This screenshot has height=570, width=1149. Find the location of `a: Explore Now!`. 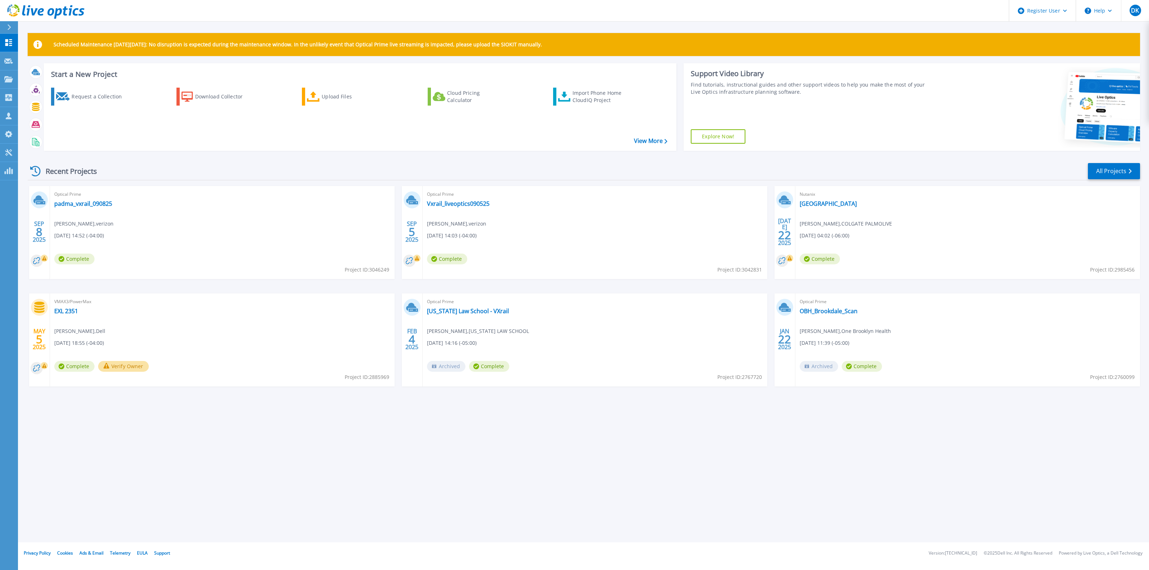

a: Explore Now! is located at coordinates (718, 137).